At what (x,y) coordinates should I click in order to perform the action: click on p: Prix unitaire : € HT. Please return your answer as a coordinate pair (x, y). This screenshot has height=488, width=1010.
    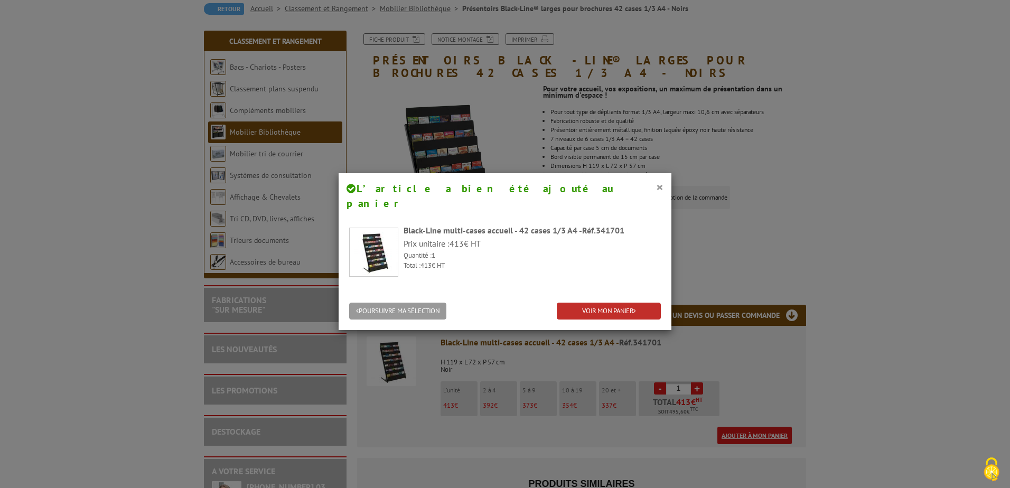
    Looking at the image, I should click on (532, 244).